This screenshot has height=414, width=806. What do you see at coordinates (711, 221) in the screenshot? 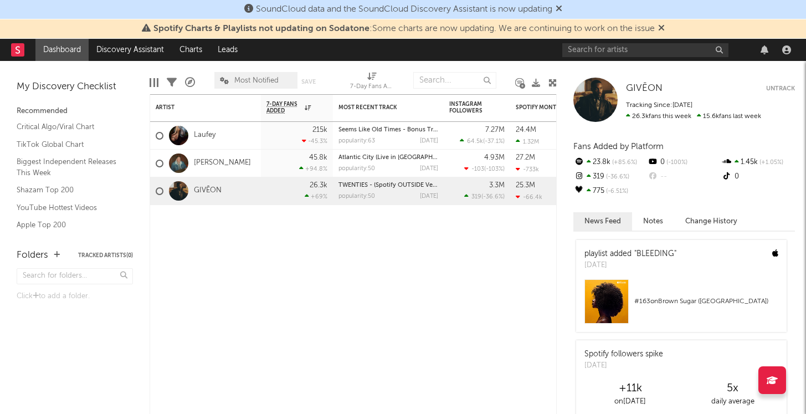
I see `button: Change History` at bounding box center [711, 221].